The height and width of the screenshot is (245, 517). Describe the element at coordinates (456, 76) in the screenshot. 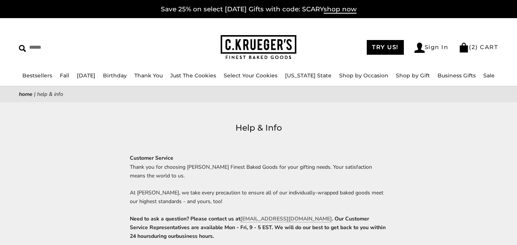

I see `a: Business Gifts` at that location.